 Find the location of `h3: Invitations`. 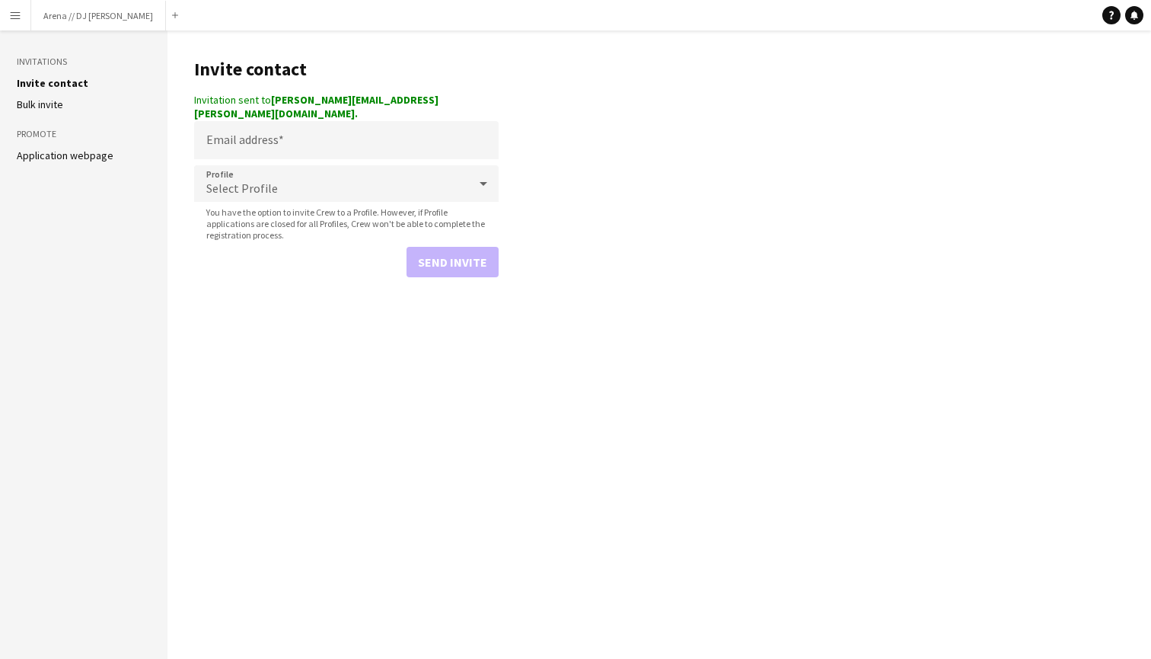

h3: Invitations is located at coordinates (84, 62).